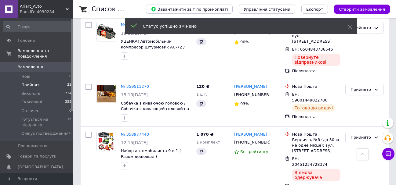 This screenshot has height=185, width=396. What do you see at coordinates (359, 9) in the screenshot?
I see `a: Створити замовлення` at bounding box center [359, 9].